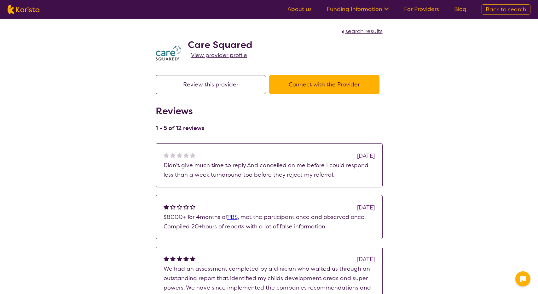 The height and width of the screenshot is (294, 538). I want to click on img: watfhvlxxexrmzu5ckj6.png, so click(168, 53).